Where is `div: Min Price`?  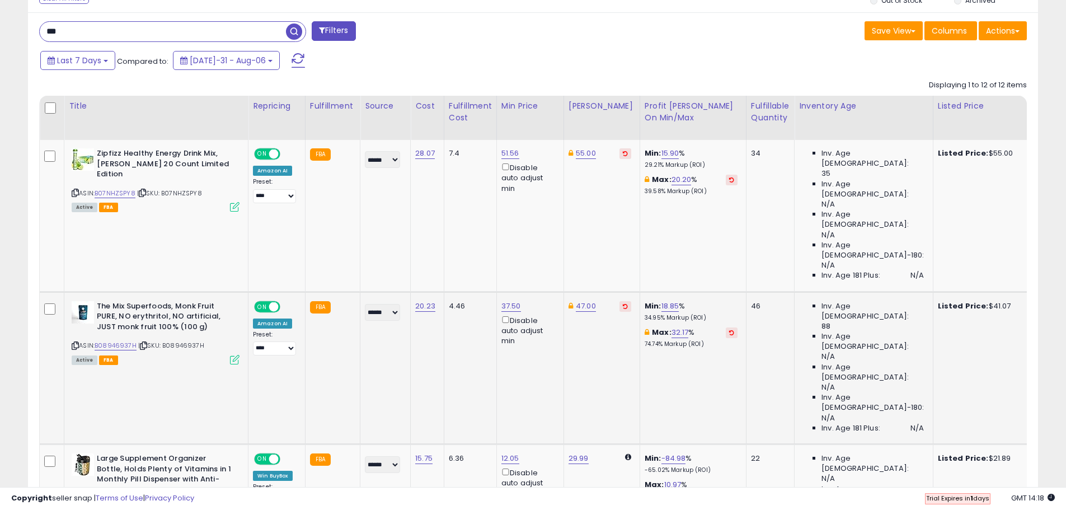 div: Min Price is located at coordinates (530, 106).